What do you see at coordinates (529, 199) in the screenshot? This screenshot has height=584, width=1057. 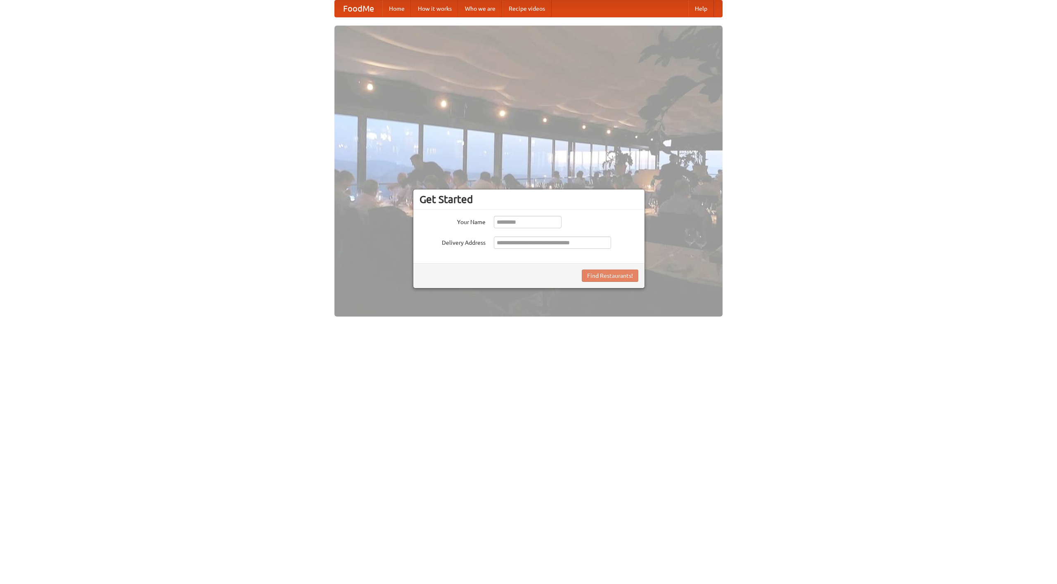 I see `h3: Get Started` at bounding box center [529, 199].